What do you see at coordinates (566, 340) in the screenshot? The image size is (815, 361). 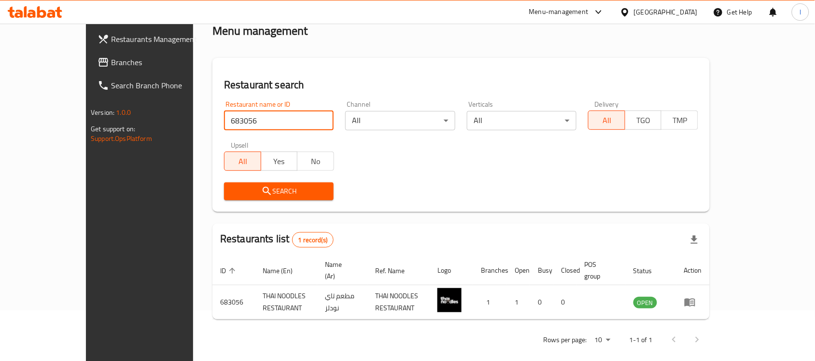 I see `p: Rows per page:` at bounding box center [566, 340].